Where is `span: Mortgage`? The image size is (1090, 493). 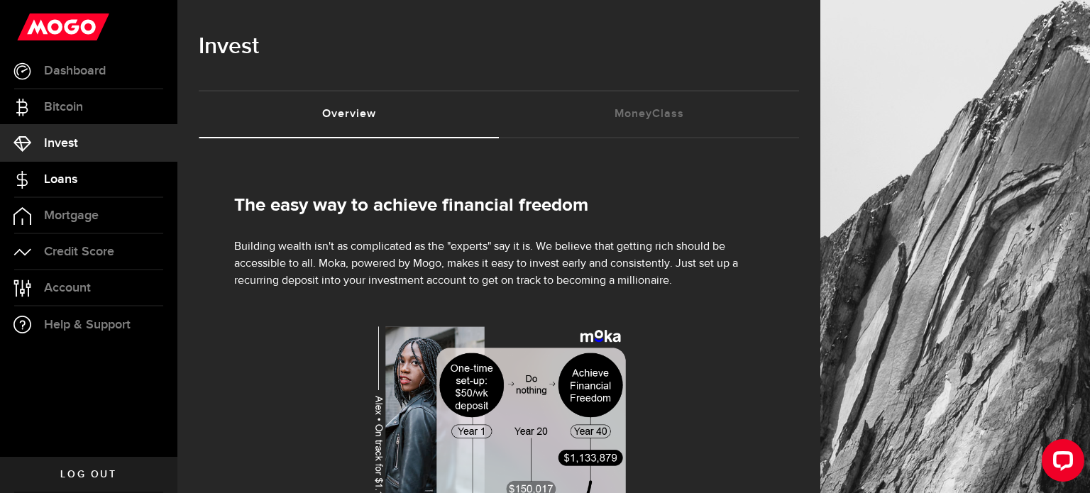 span: Mortgage is located at coordinates (71, 216).